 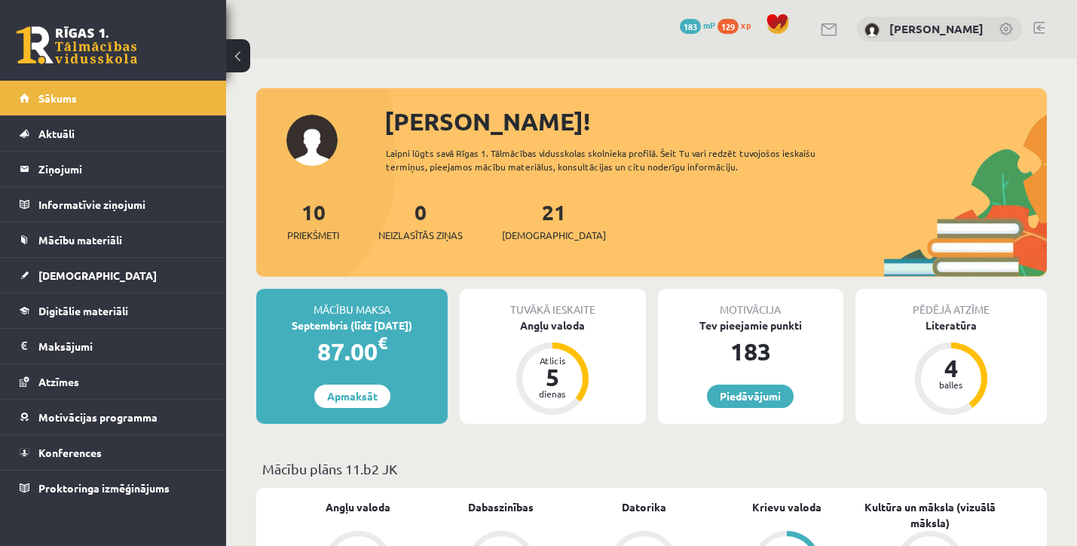 I want to click on a: Ziņojumi, so click(x=113, y=169).